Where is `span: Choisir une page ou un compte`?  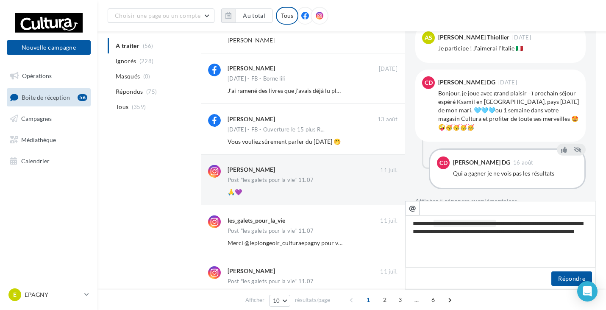 span: Choisir une page ou un compte is located at coordinates (158, 15).